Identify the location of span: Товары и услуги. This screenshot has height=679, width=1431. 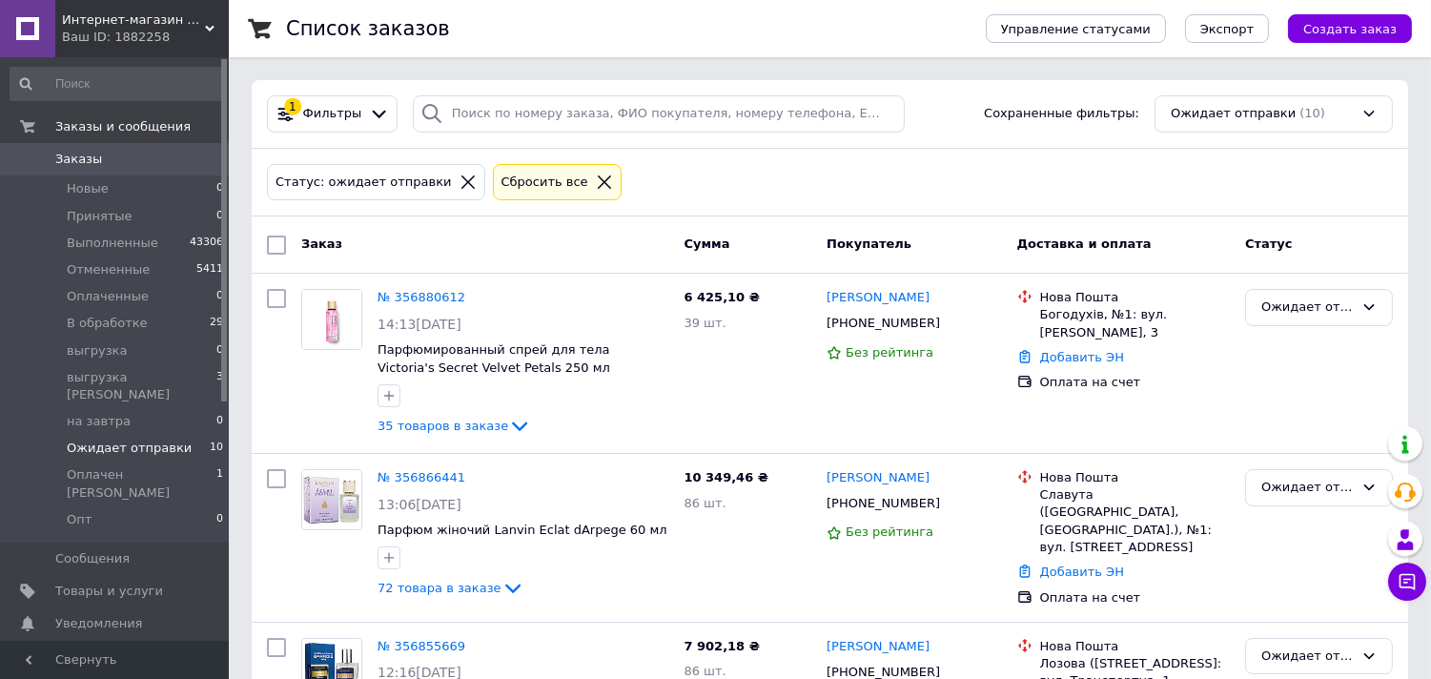
(109, 591).